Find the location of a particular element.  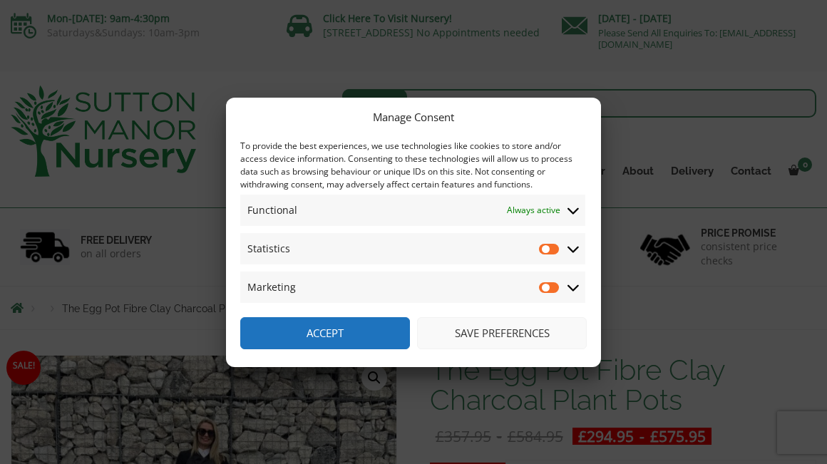

span: Marketing is located at coordinates (272, 287).